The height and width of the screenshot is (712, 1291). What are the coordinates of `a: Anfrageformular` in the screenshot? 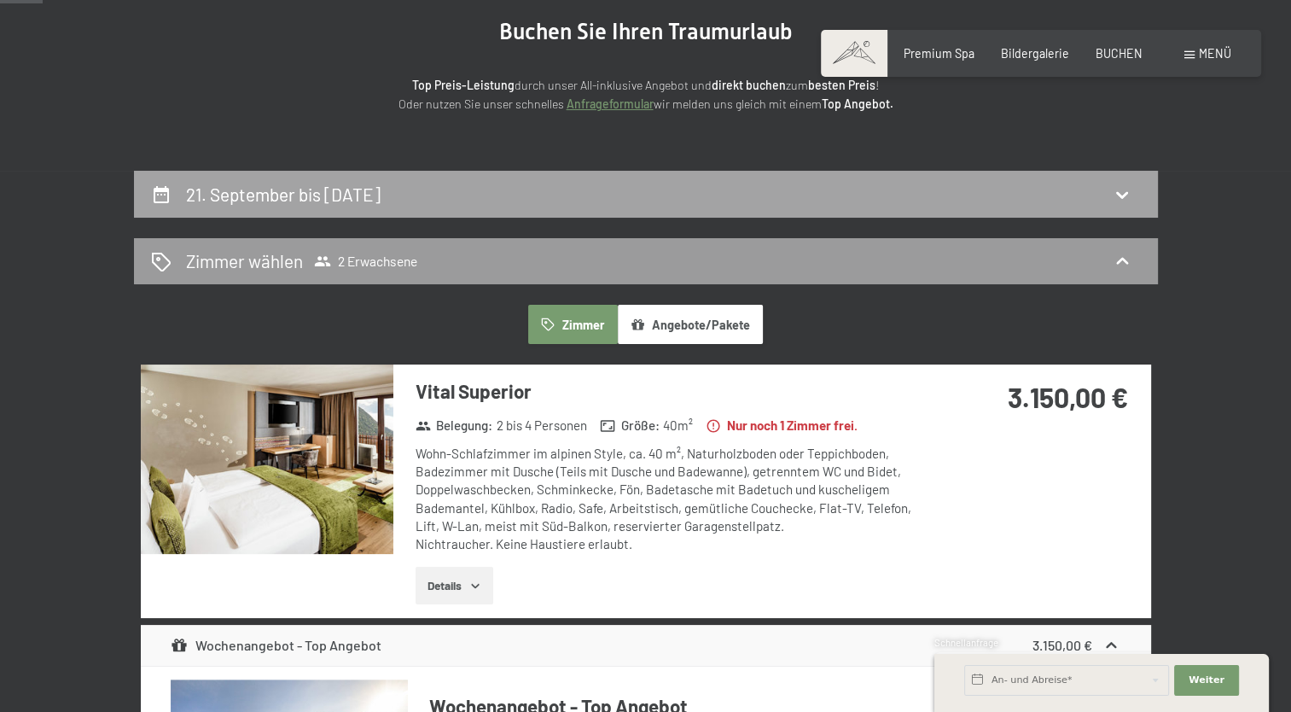 It's located at (610, 103).